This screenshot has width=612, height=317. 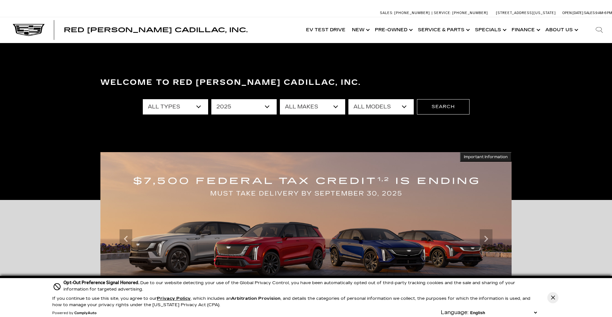 I want to click on span: Opt-Out Preference Signal Honored ., so click(x=102, y=282).